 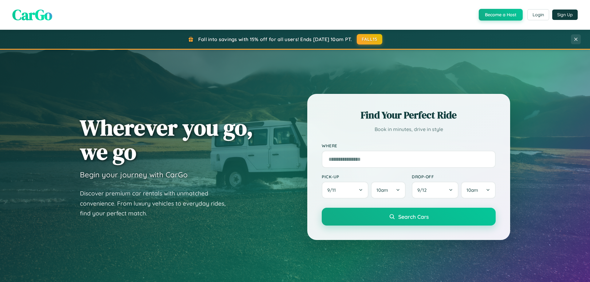 I want to click on h2: Find Your Perfect Ride, so click(x=409, y=115).